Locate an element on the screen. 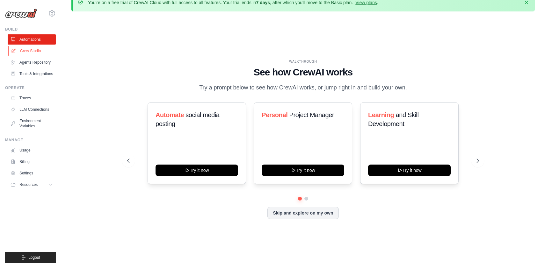  span: and Skill Development is located at coordinates (393, 120).